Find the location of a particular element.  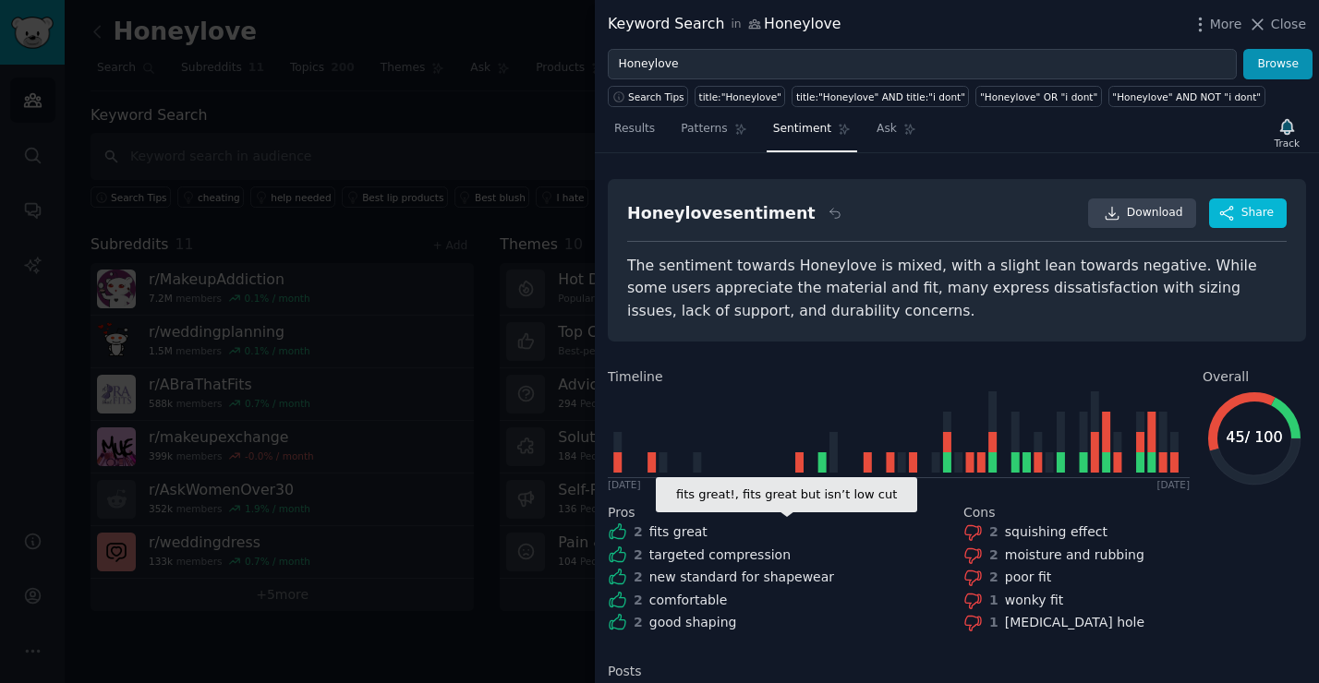

a: "Honeylove" AND NOT "i dont" is located at coordinates (1186, 96).